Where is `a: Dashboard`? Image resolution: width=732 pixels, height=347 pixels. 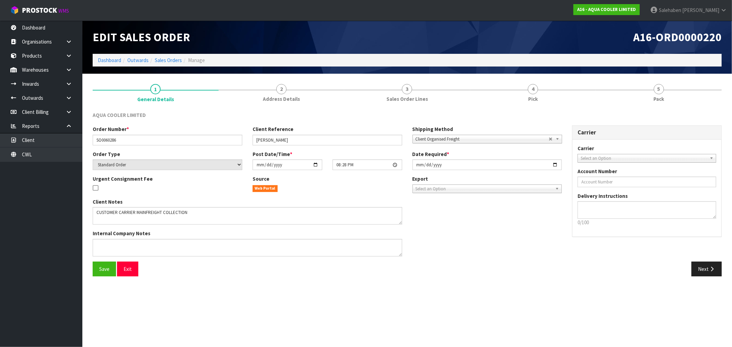
a: Dashboard is located at coordinates (109, 60).